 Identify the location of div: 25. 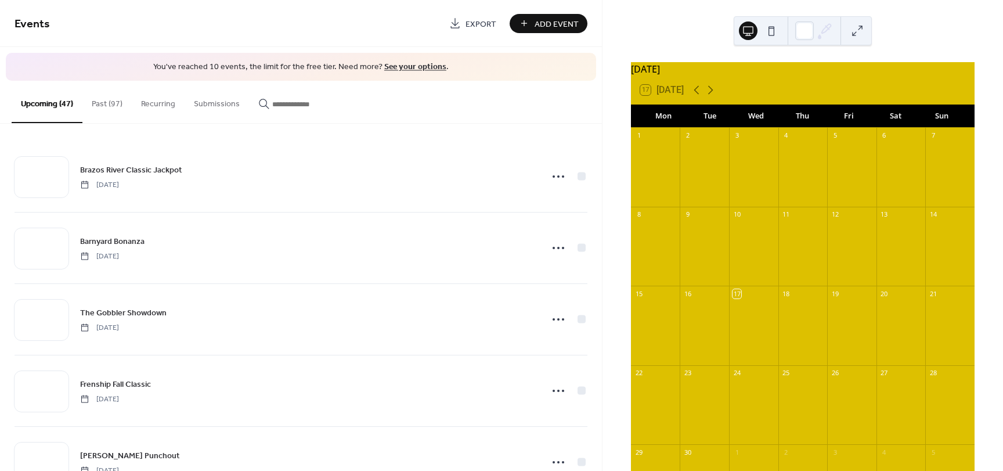
(786, 372).